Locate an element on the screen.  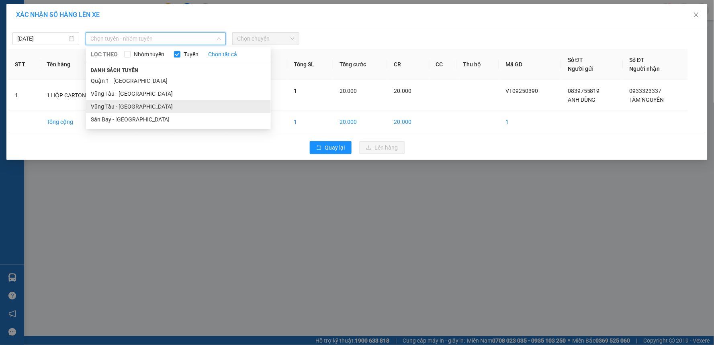
span: VP 184 NVT is located at coordinates (102, 71).